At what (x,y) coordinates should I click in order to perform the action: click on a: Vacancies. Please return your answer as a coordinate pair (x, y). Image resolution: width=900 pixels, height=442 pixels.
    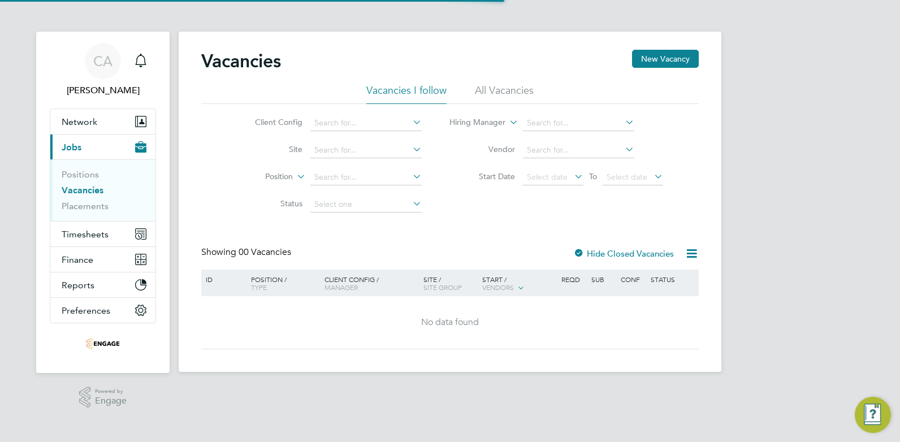
    Looking at the image, I should click on (83, 190).